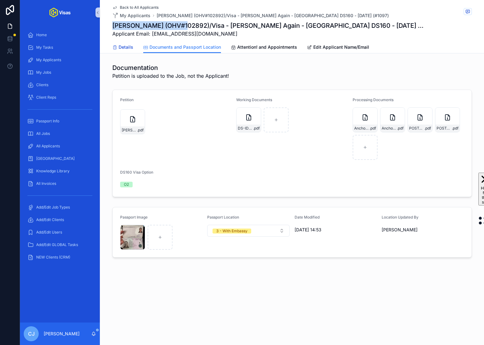 The width and height of the screenshot is (484, 345). I want to click on a: Add/Edit GLOBAL Tasks, so click(60, 245).